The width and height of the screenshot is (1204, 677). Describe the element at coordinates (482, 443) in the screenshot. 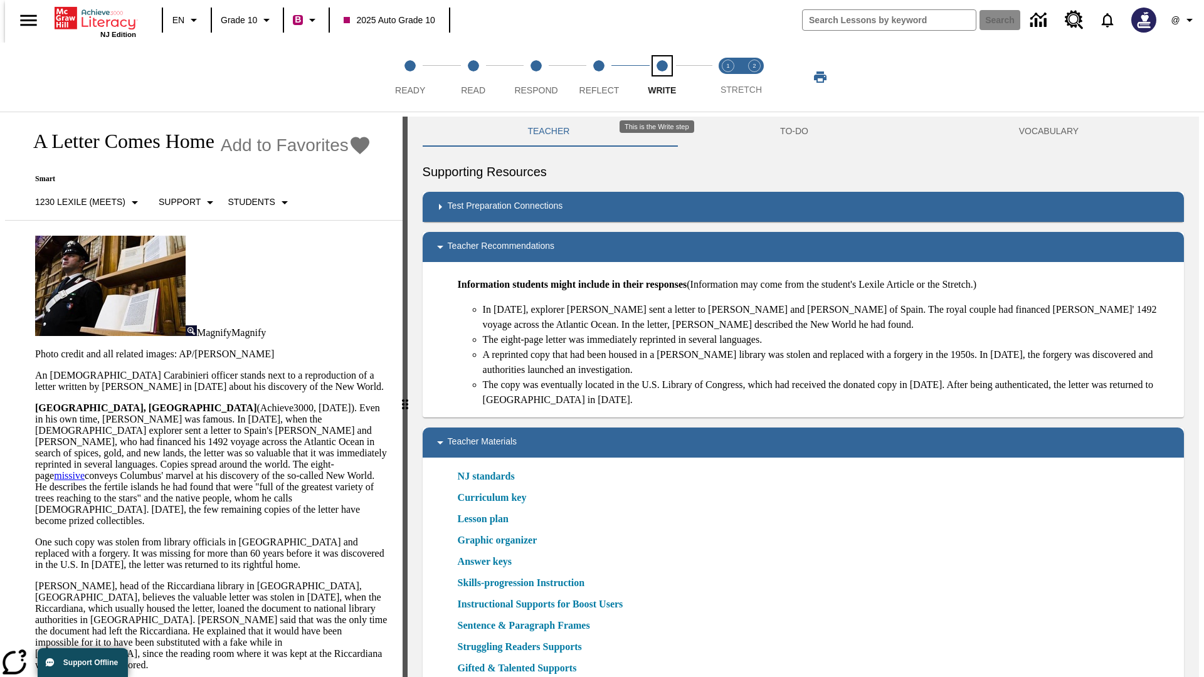

I see `p: Teacher Materials` at that location.